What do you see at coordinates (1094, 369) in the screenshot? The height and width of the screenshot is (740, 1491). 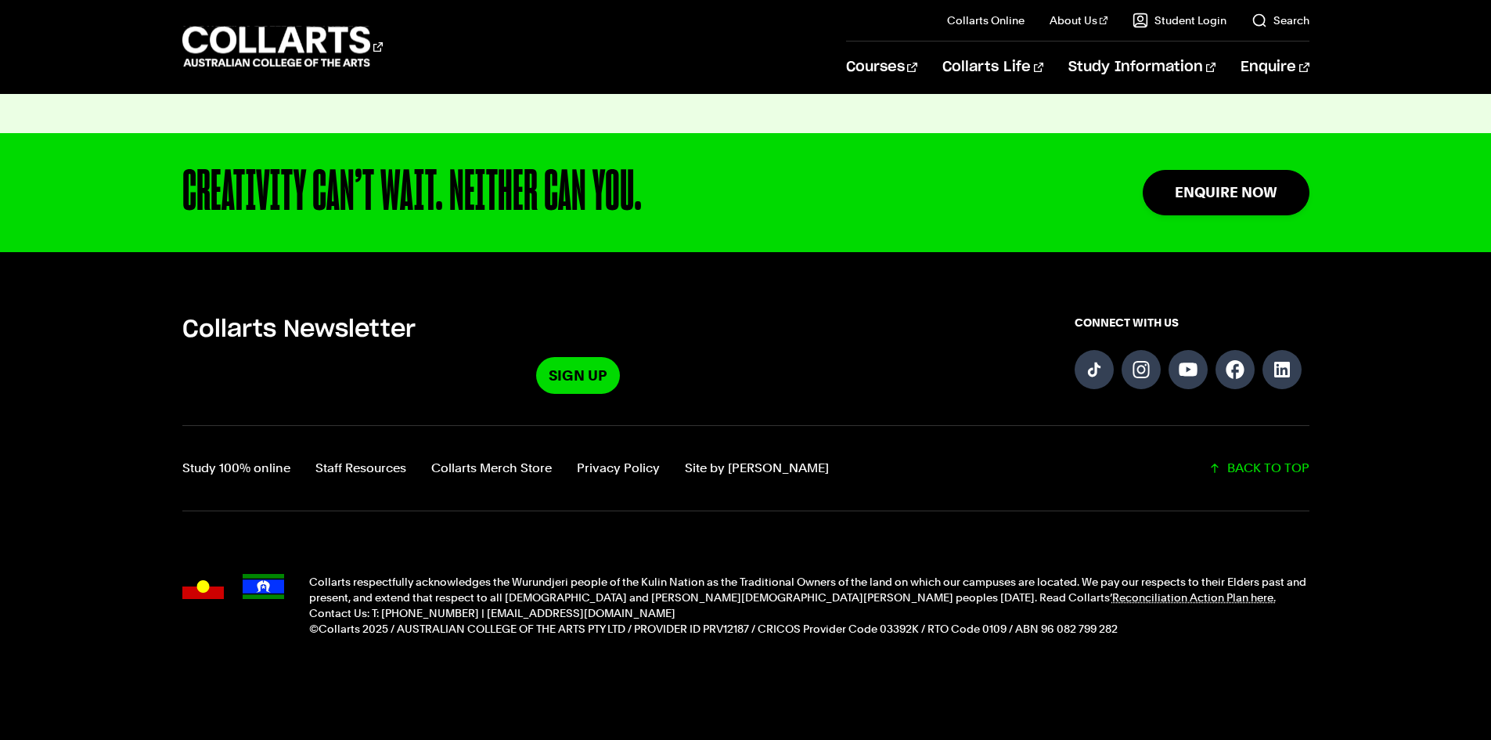 I see `a: Follow us on TikTok` at bounding box center [1094, 369].